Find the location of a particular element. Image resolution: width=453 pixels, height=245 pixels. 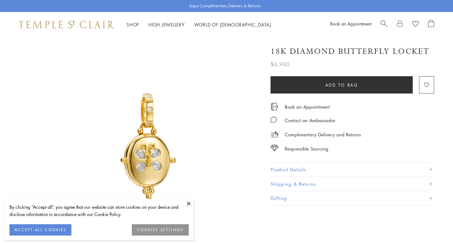

button: Gifting is located at coordinates (352, 198).